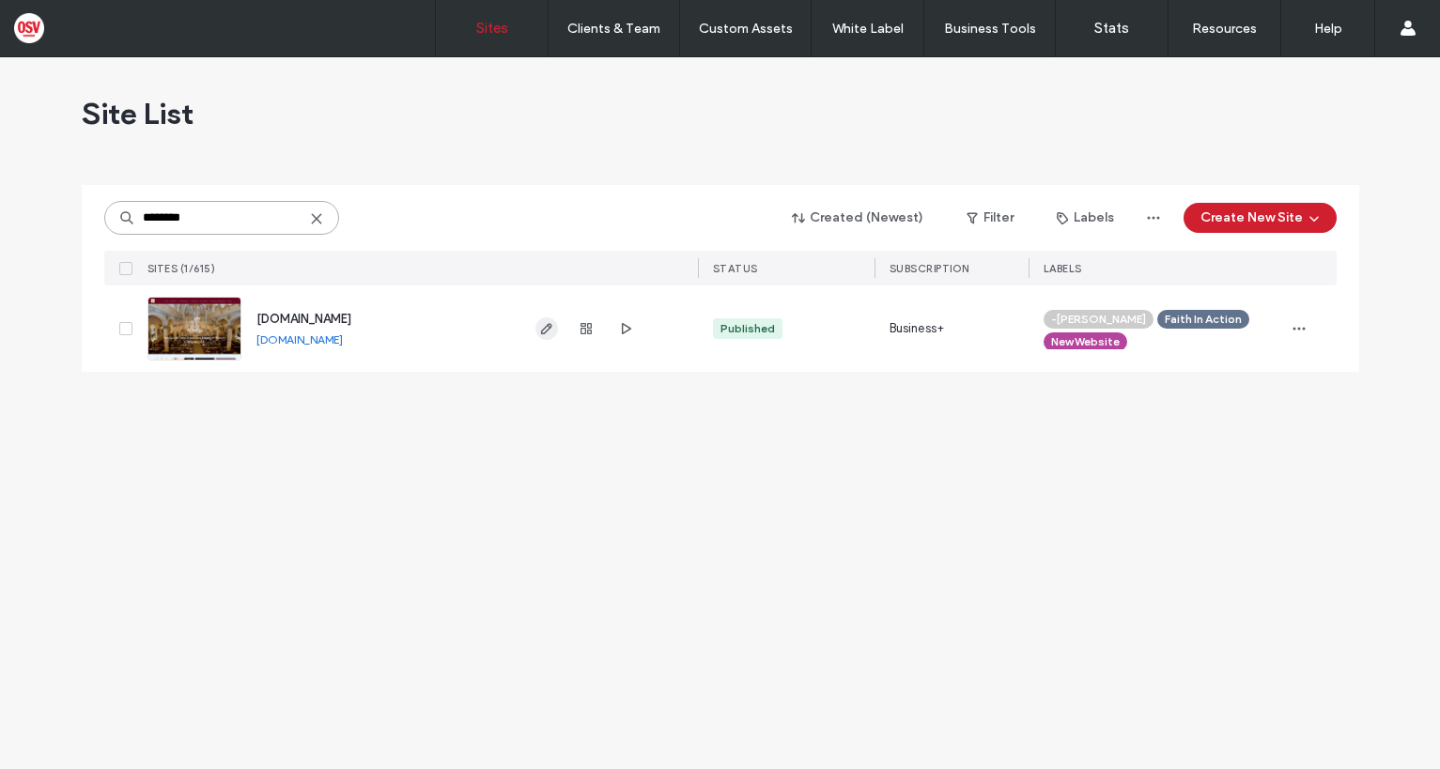 The image size is (1440, 769). Describe the element at coordinates (1203, 319) in the screenshot. I see `span: Faith In Action` at that location.